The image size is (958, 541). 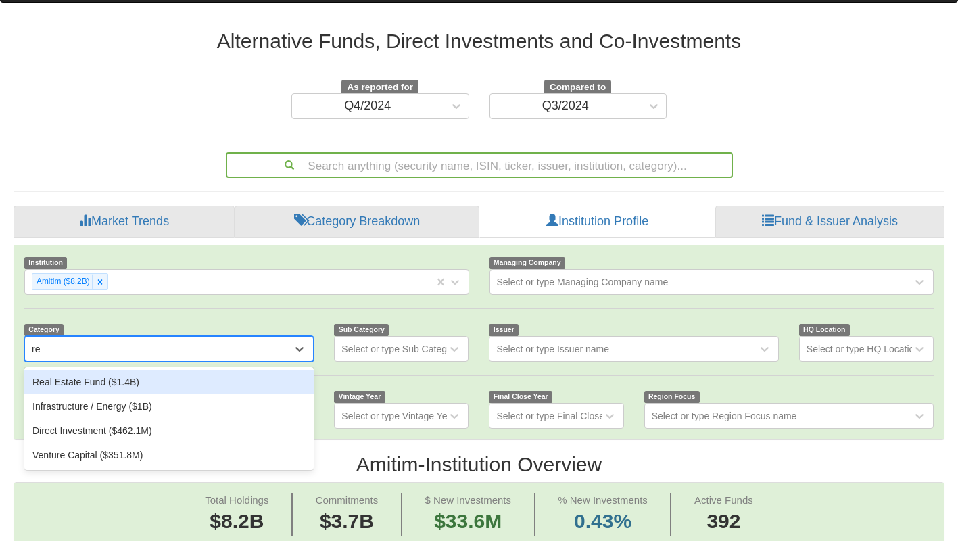 What do you see at coordinates (237, 499) in the screenshot?
I see `span: Total Holdings` at bounding box center [237, 499].